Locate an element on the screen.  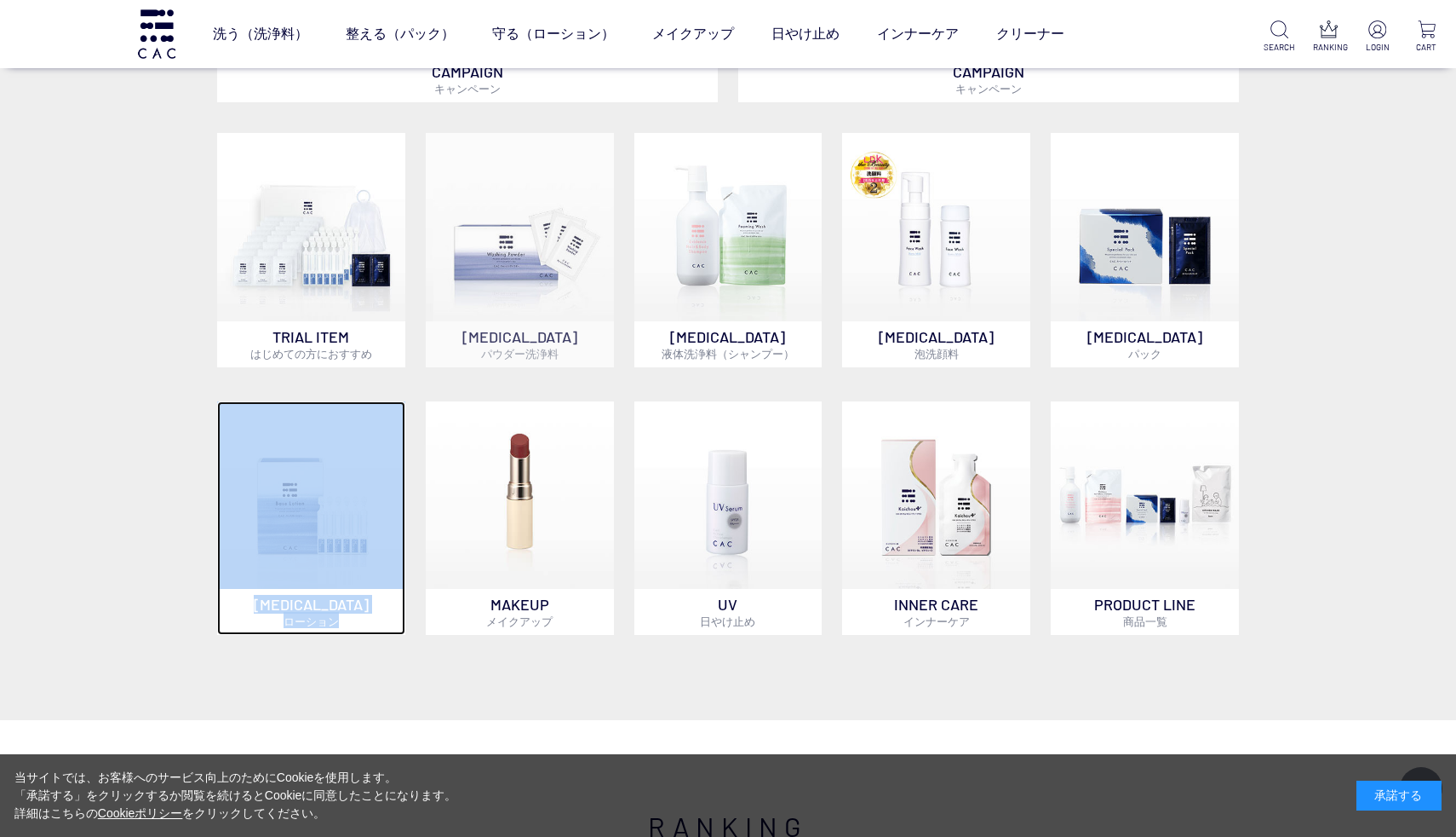
span: パック is located at coordinates (1144, 354).